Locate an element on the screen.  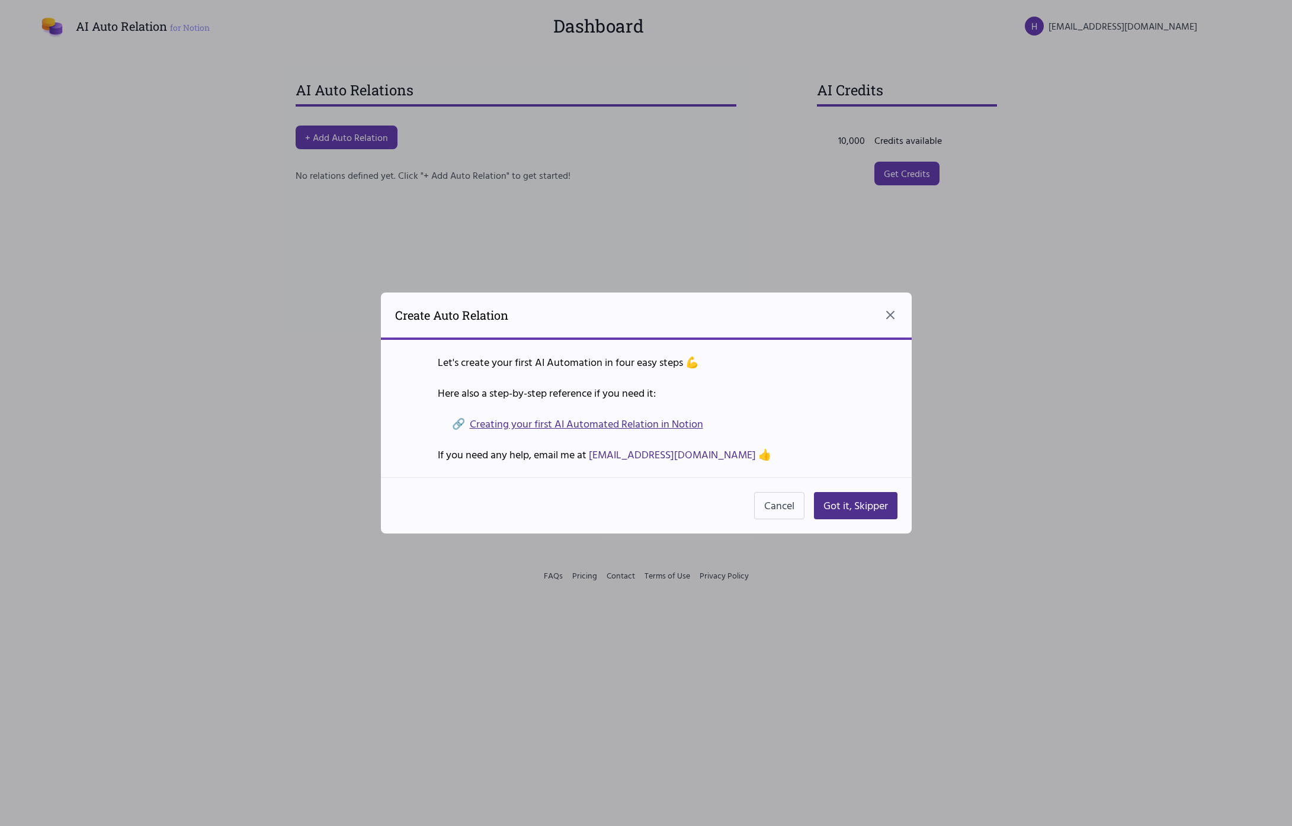
h2: Create Auto Relation is located at coordinates (451, 315).